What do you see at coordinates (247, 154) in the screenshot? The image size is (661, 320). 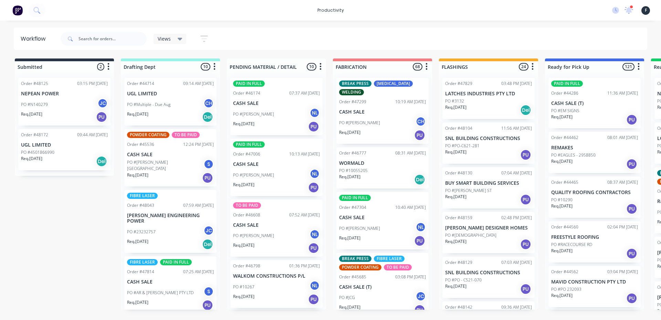 I see `div: Order #47006` at bounding box center [247, 154].